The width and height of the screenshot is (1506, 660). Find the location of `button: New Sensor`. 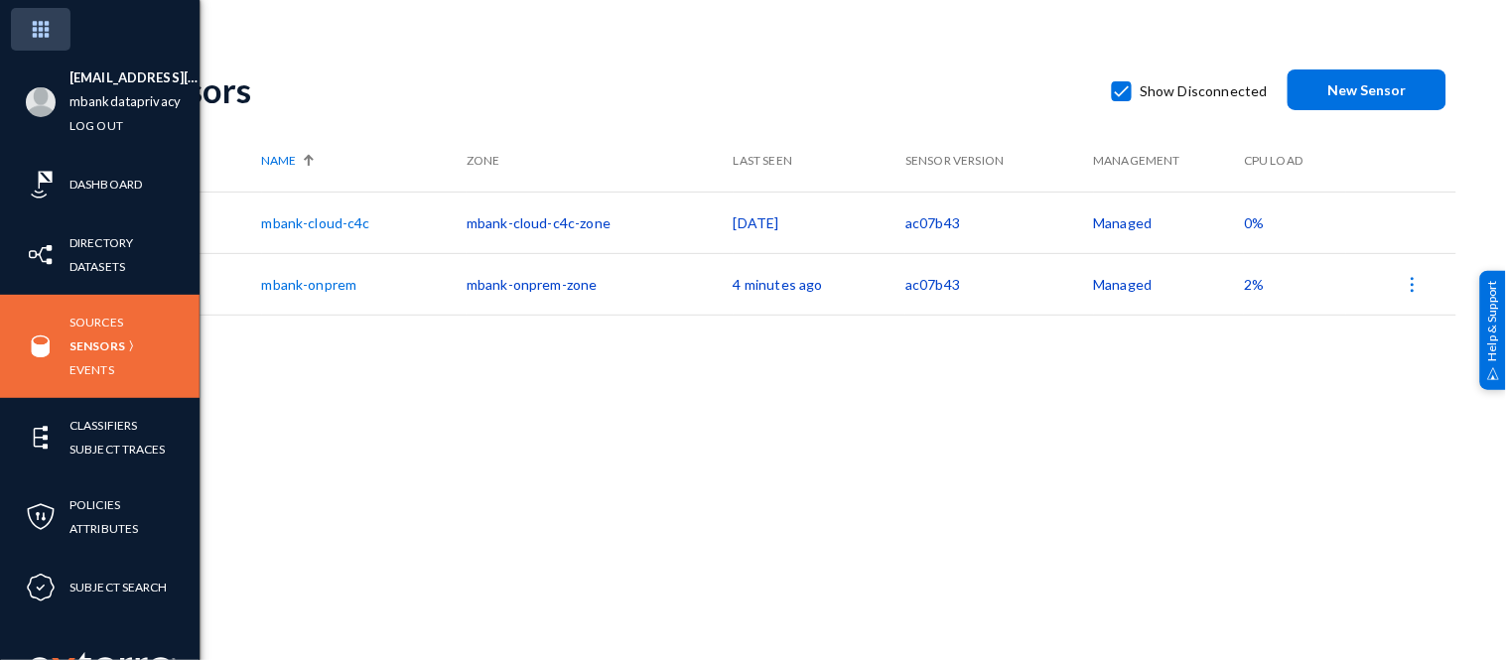

button: New Sensor is located at coordinates (1367, 89).